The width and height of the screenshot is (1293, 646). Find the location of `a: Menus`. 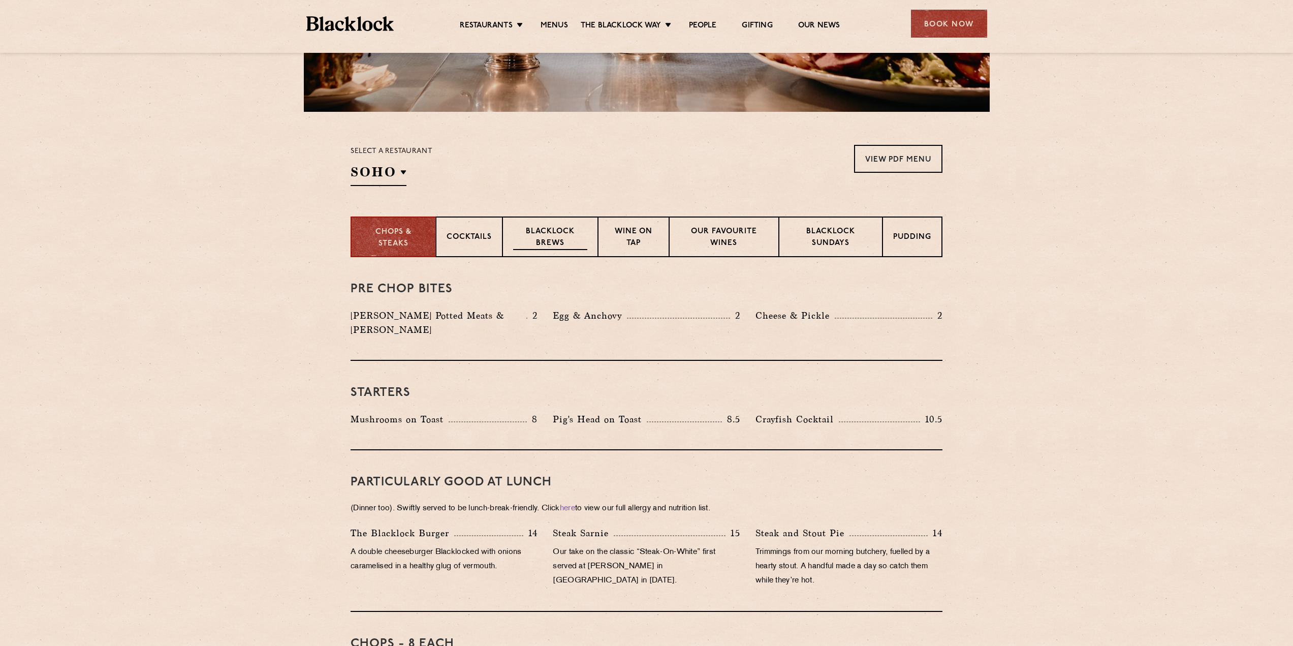

a: Menus is located at coordinates (554, 26).